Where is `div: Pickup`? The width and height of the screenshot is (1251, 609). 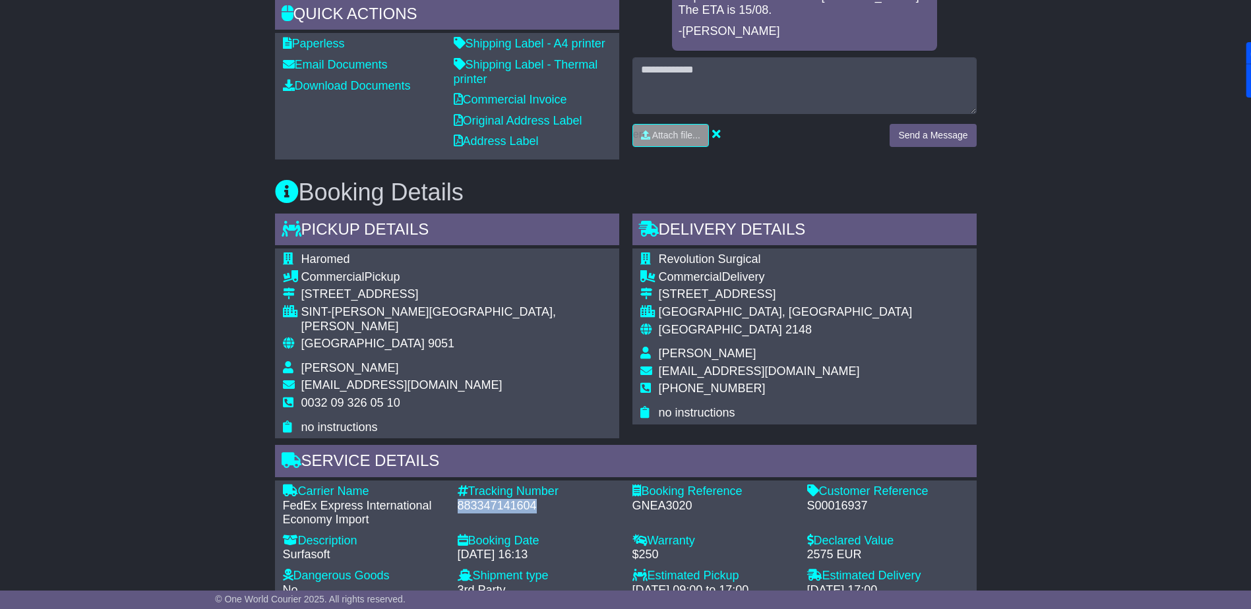 div: Pickup is located at coordinates (456, 278).